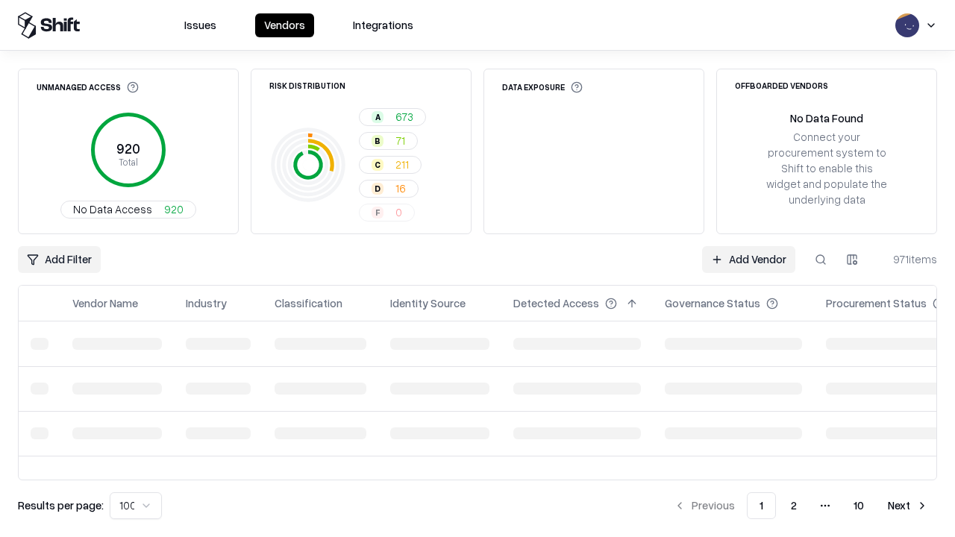  I want to click on div: D, so click(377, 189).